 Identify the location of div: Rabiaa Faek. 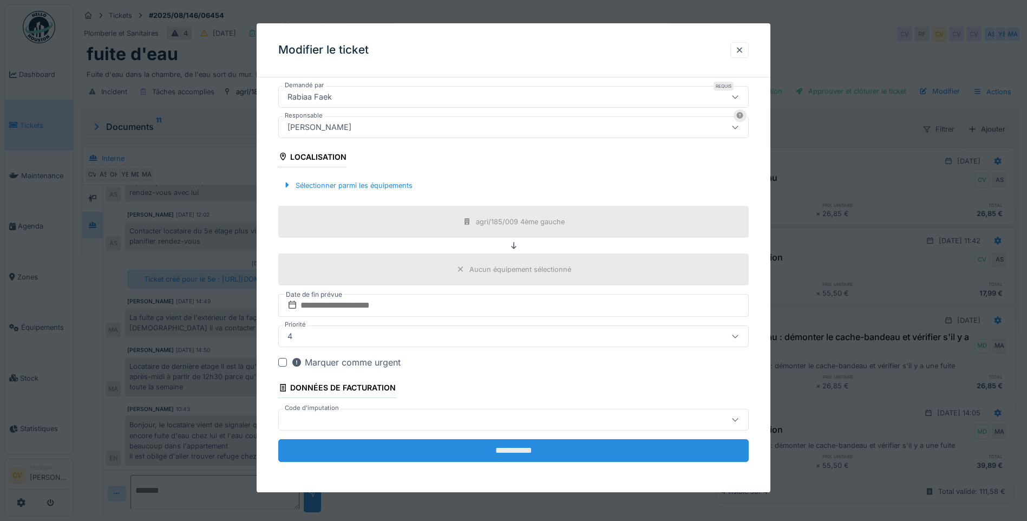
(310, 97).